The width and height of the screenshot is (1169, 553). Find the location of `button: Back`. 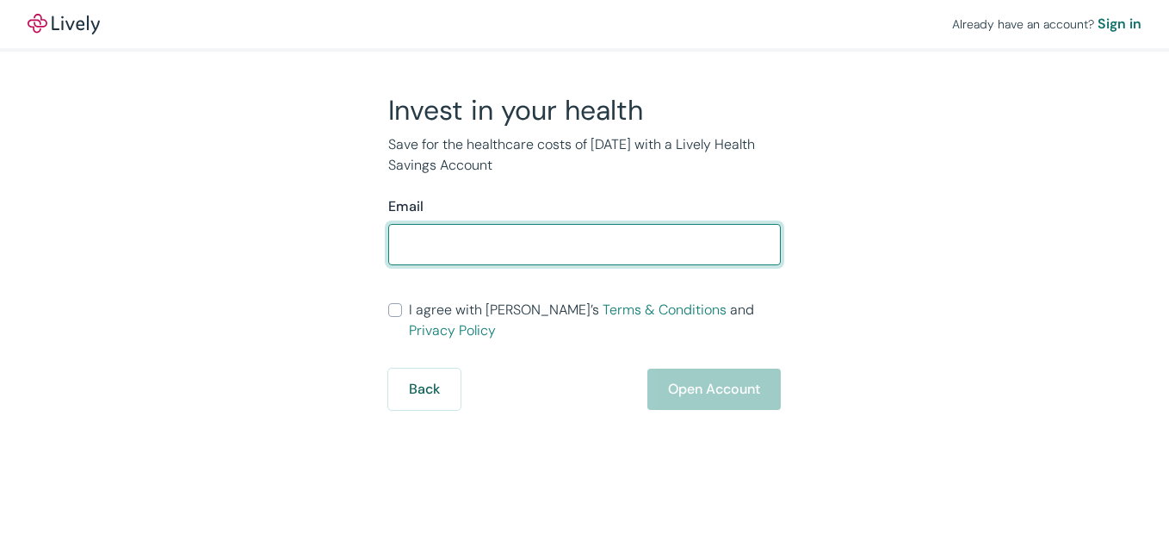

button: Back is located at coordinates (424, 389).